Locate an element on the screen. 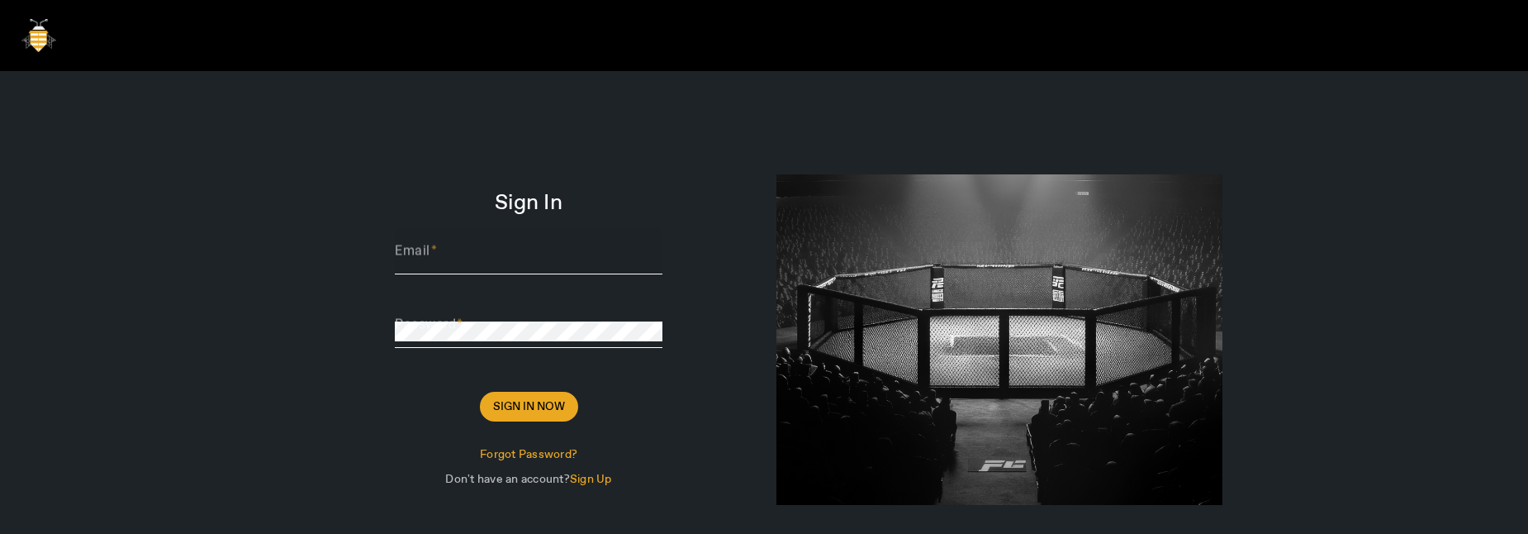 This screenshot has width=1528, height=534. span: Sign In Now is located at coordinates (529, 406).